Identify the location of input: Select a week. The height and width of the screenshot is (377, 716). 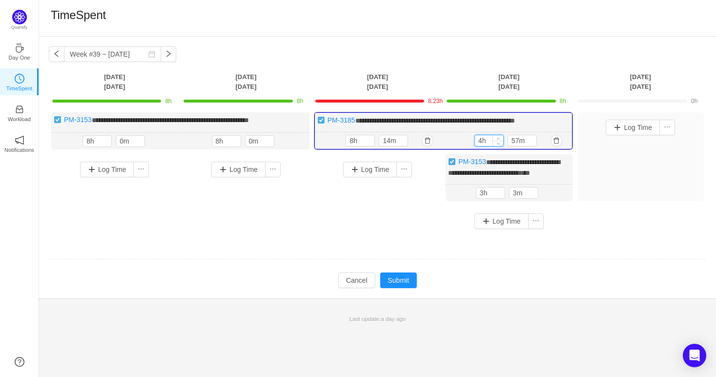
(112, 54).